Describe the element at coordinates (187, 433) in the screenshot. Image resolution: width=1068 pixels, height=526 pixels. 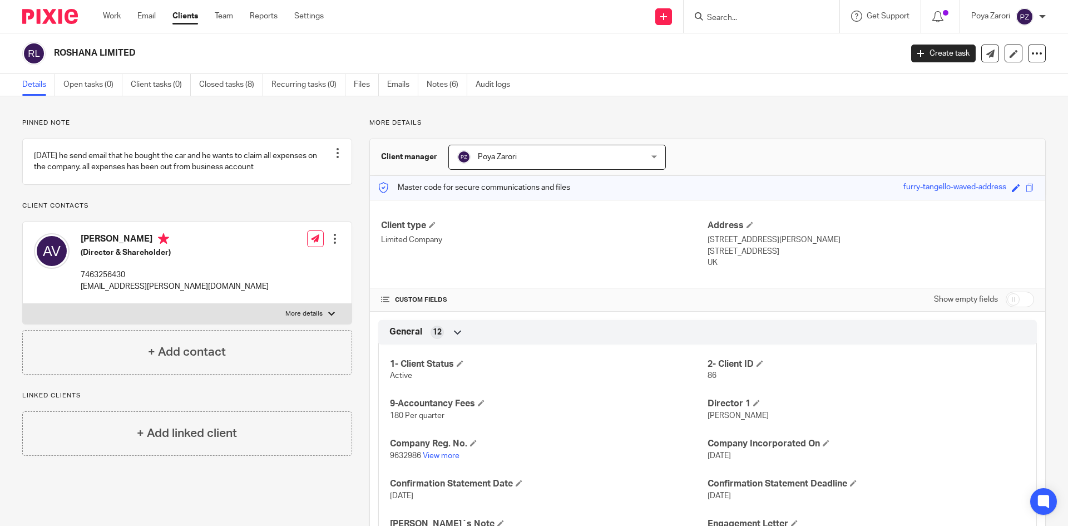
I see `h4: + Add linked client` at that location.